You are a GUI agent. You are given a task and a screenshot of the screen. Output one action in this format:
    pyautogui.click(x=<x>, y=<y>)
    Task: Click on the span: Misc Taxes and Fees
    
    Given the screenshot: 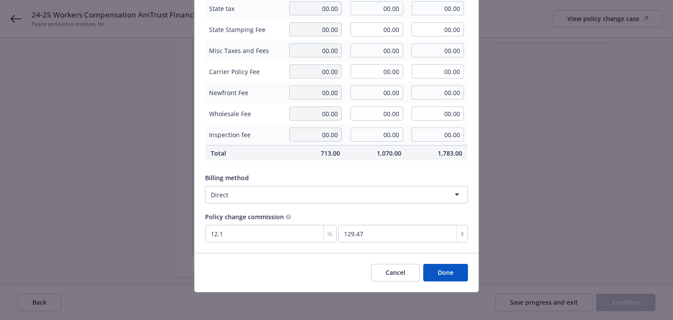 What is the action you would take?
    pyautogui.click(x=245, y=50)
    